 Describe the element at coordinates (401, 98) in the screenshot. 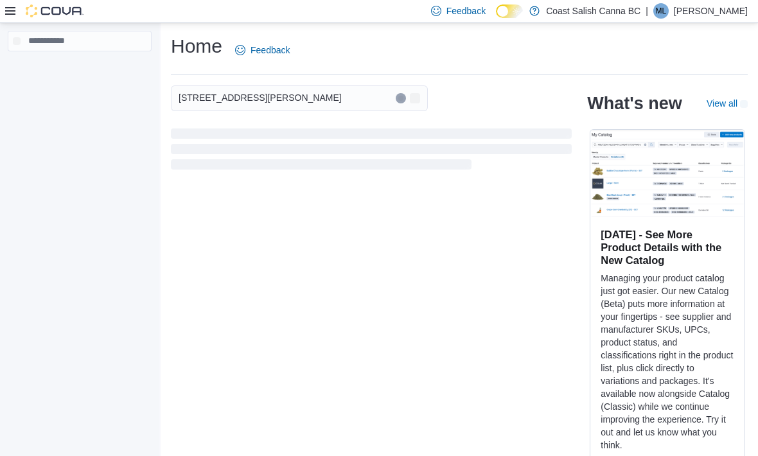

I see `button: Clear input` at that location.